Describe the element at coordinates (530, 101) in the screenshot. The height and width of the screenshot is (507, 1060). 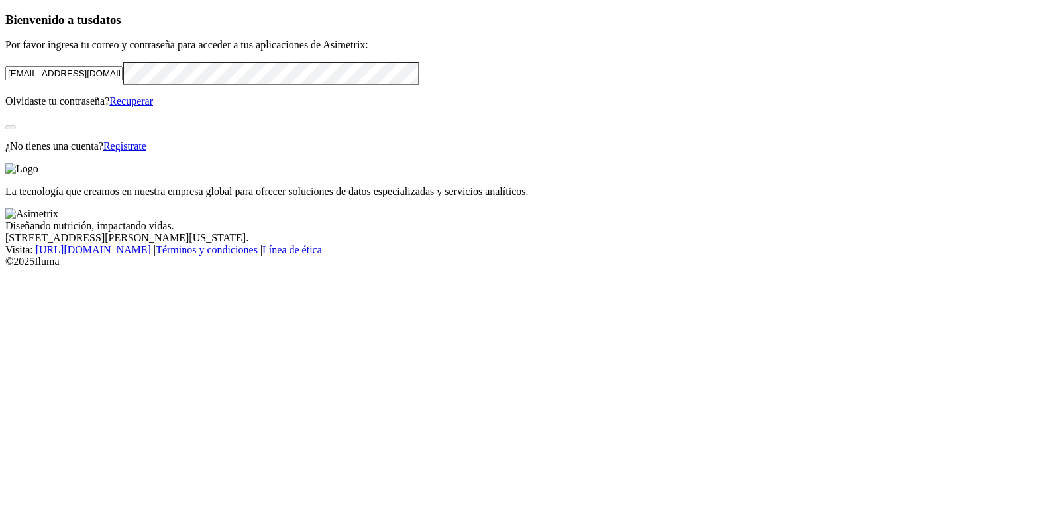
I see `p: Olvidaste tu contraseña?` at that location.